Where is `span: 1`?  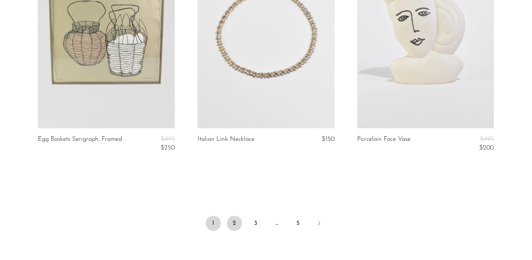 span: 1 is located at coordinates (214, 223).